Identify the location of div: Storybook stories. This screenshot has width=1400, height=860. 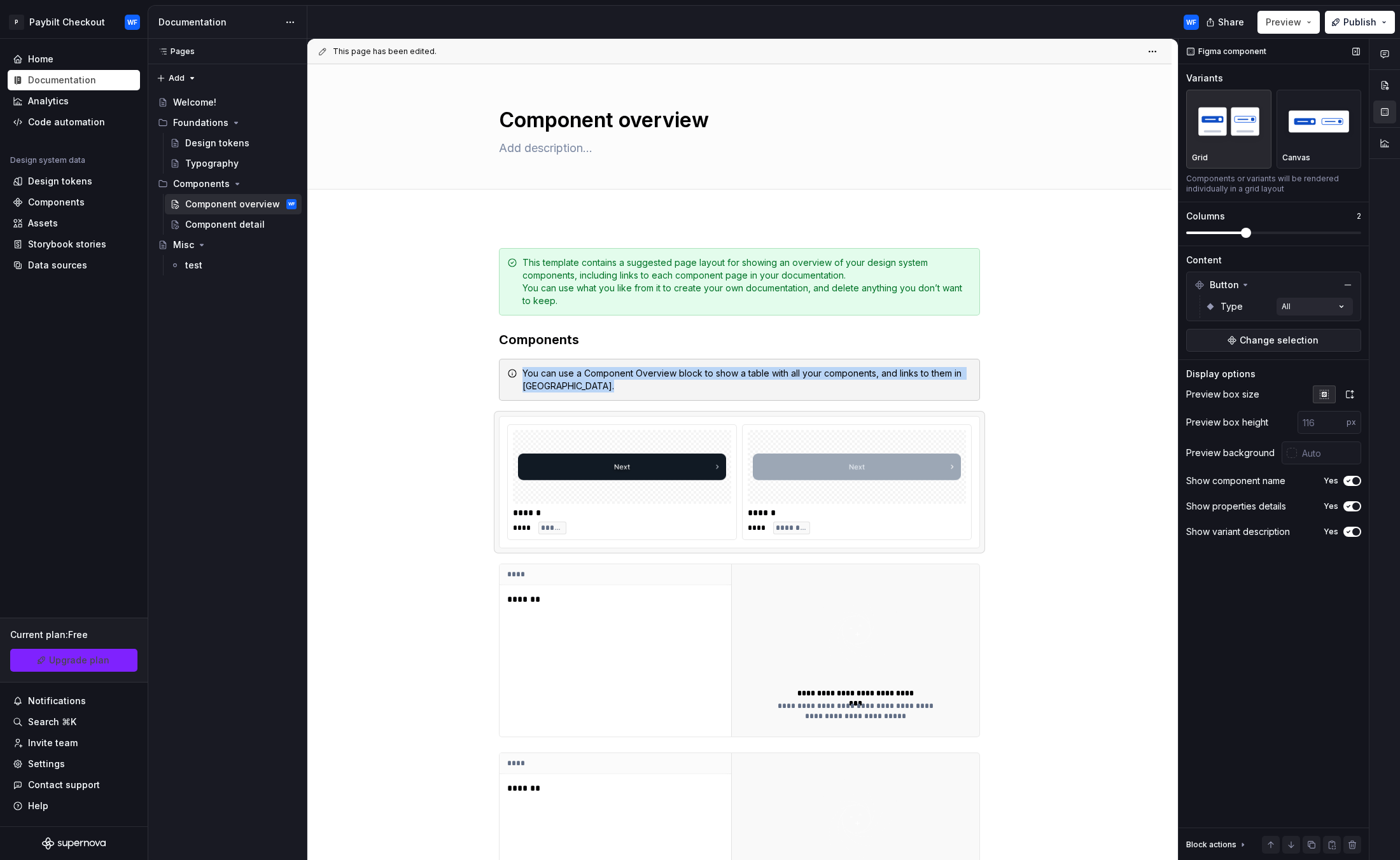
(67, 245).